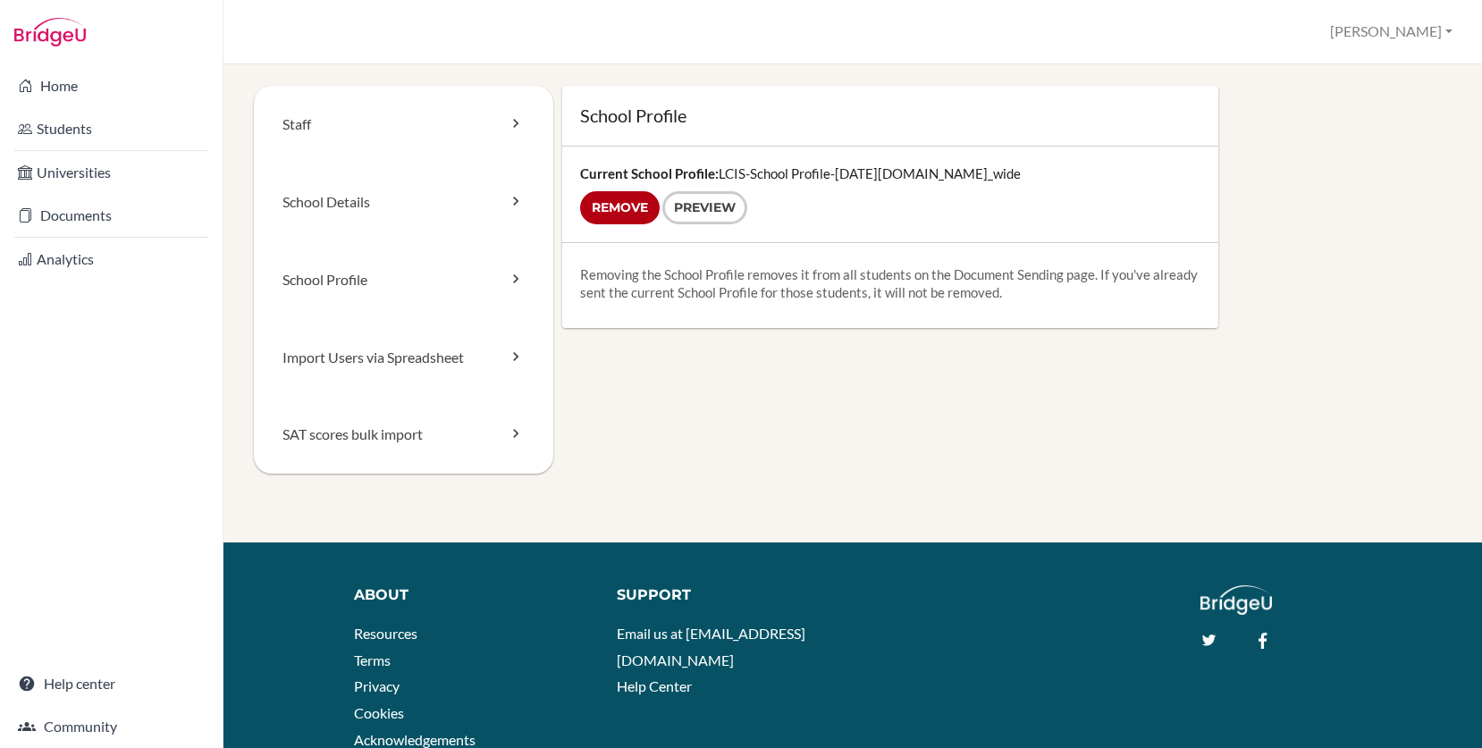 The height and width of the screenshot is (748, 1482). Describe the element at coordinates (385, 633) in the screenshot. I see `a: Resources` at that location.